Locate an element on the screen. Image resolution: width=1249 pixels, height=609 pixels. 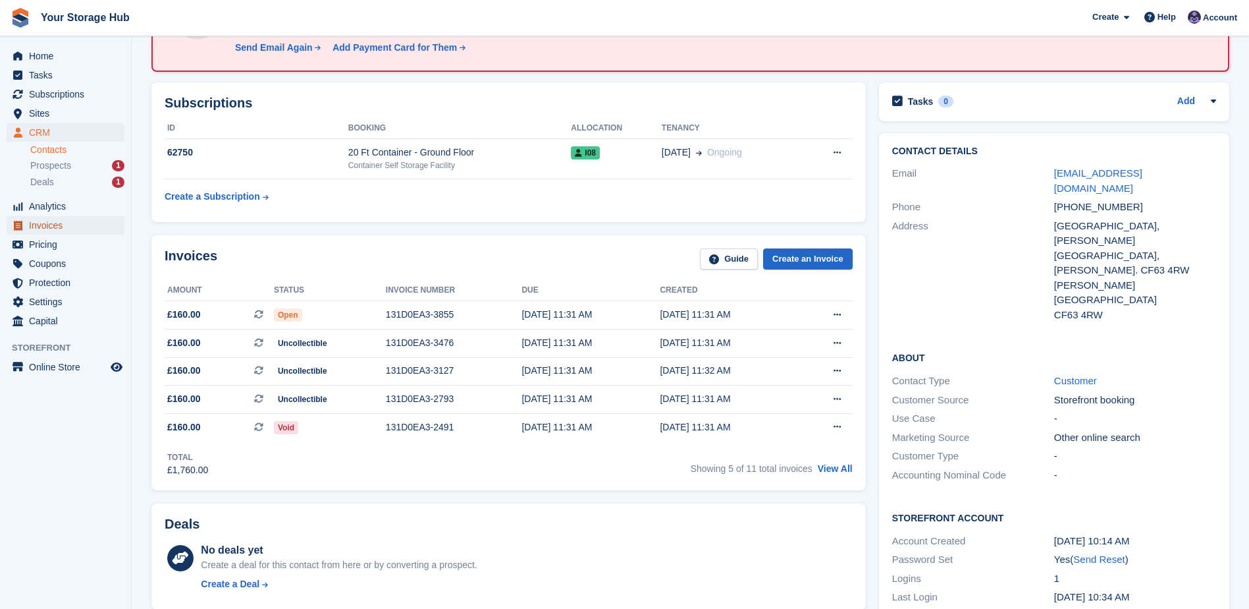
th: Created is located at coordinates (729, 290).